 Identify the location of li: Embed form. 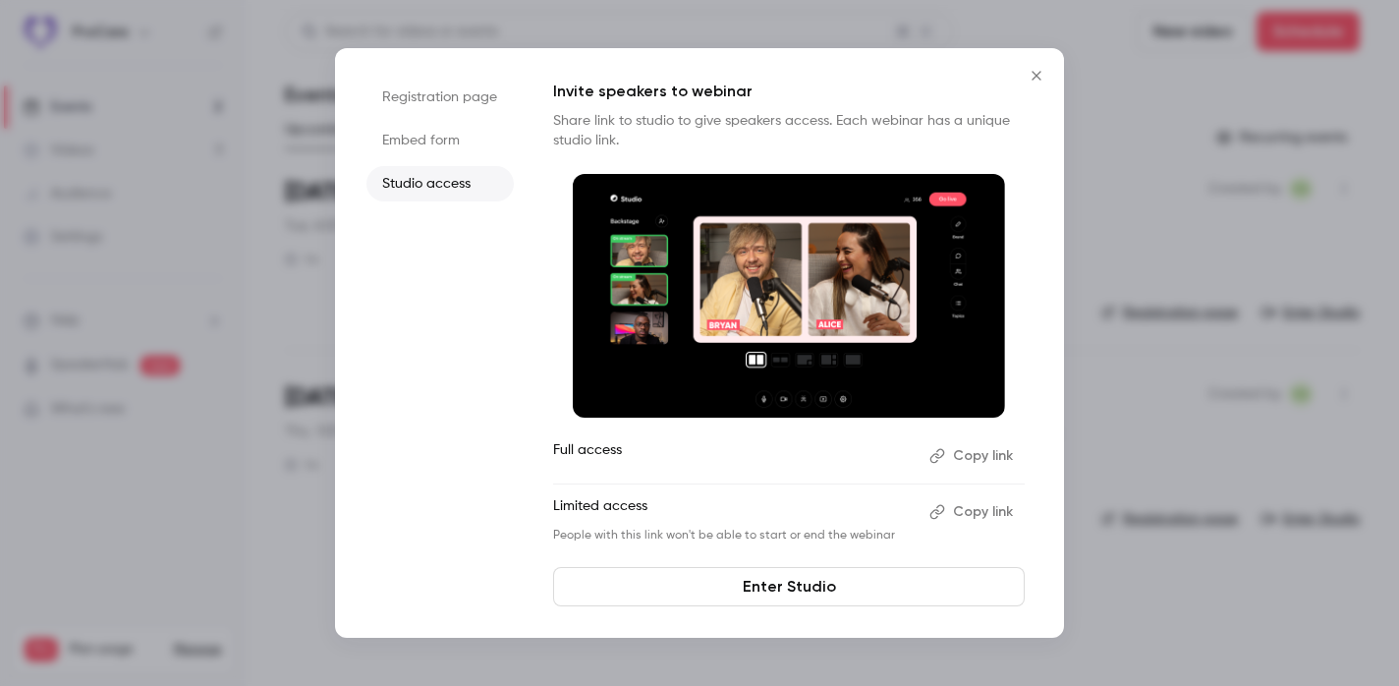
(440, 140).